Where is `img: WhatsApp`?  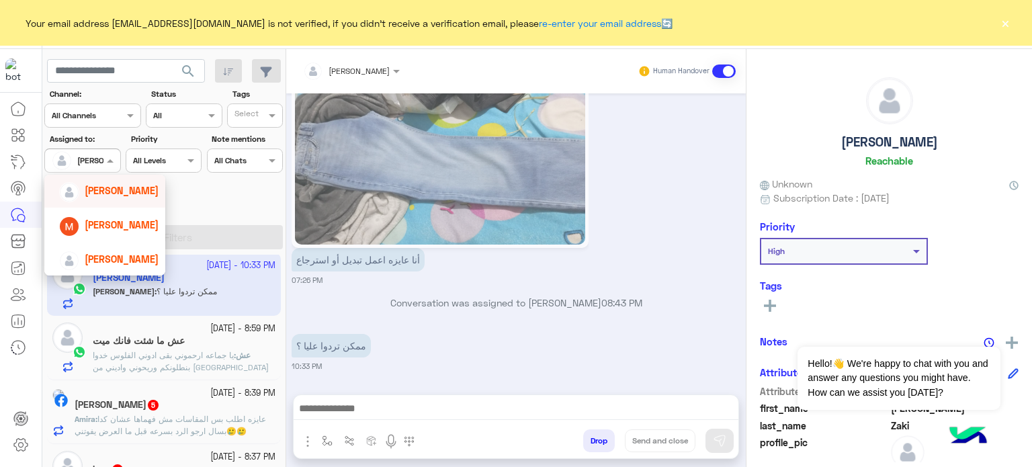
img: WhatsApp is located at coordinates (79, 352).